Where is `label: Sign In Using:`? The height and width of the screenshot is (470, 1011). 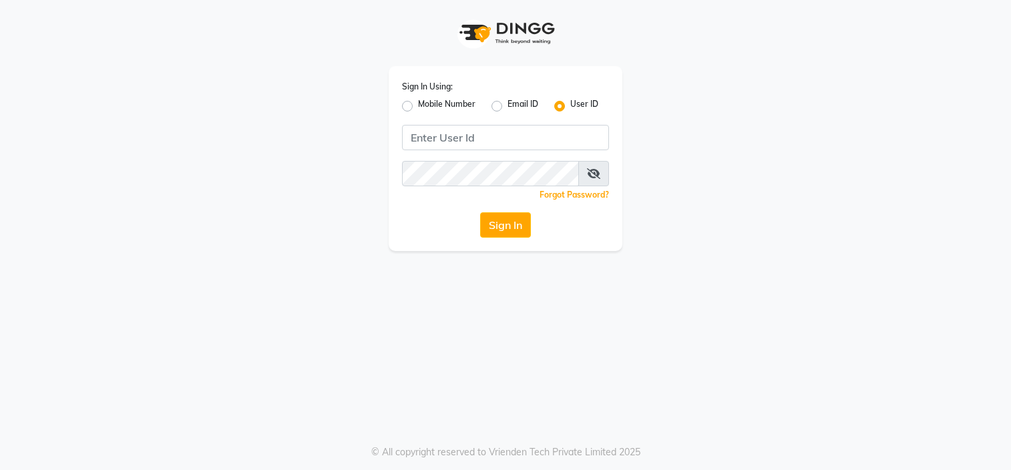 label: Sign In Using: is located at coordinates (427, 87).